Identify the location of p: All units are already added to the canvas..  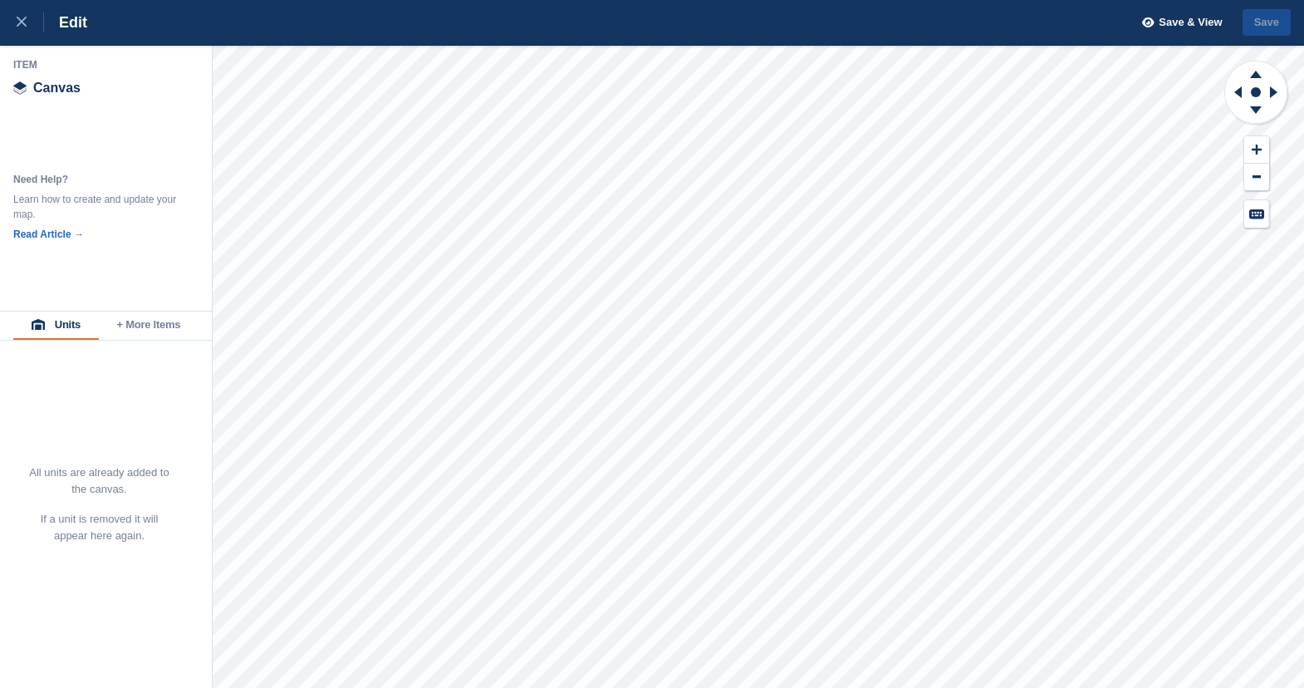
(99, 481).